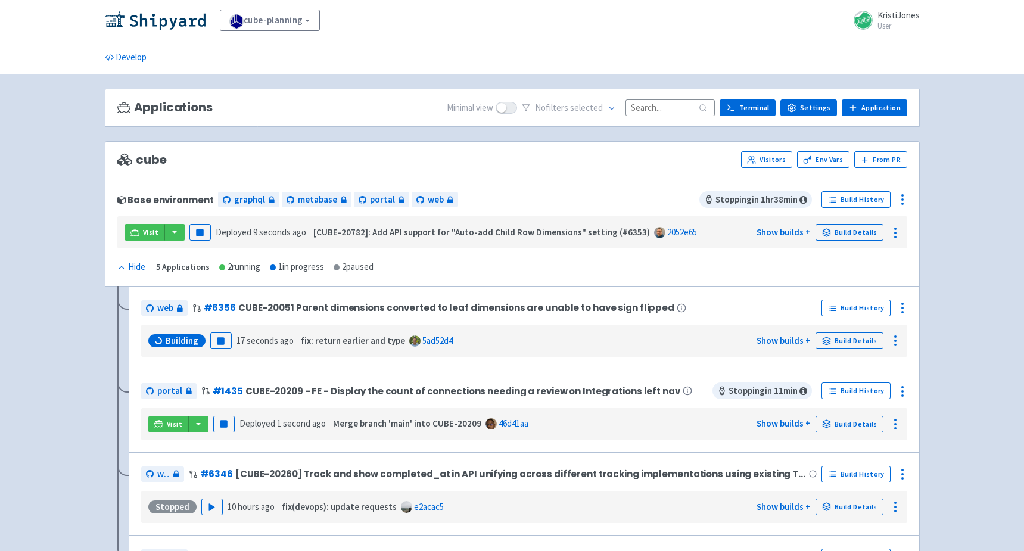 The image size is (1024, 551). Describe the element at coordinates (569, 108) in the screenshot. I see `span: No filter s` at that location.